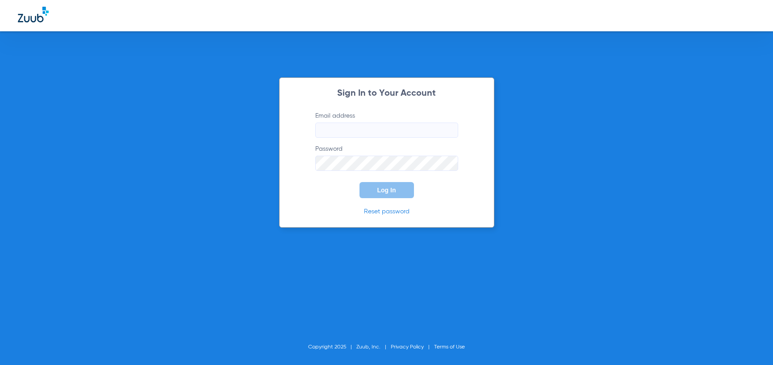  What do you see at coordinates (332, 347) in the screenshot?
I see `li: Copyright 2025` at bounding box center [332, 347].